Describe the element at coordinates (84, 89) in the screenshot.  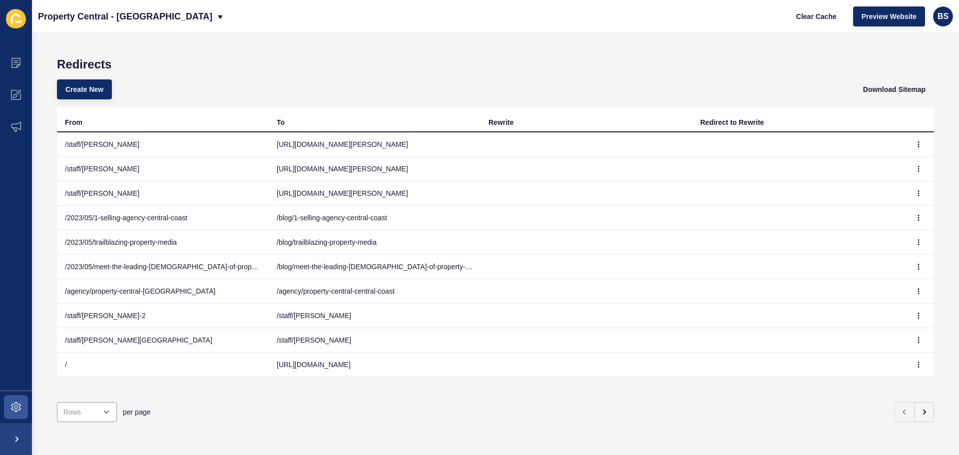
I see `span: Create New` at that location.